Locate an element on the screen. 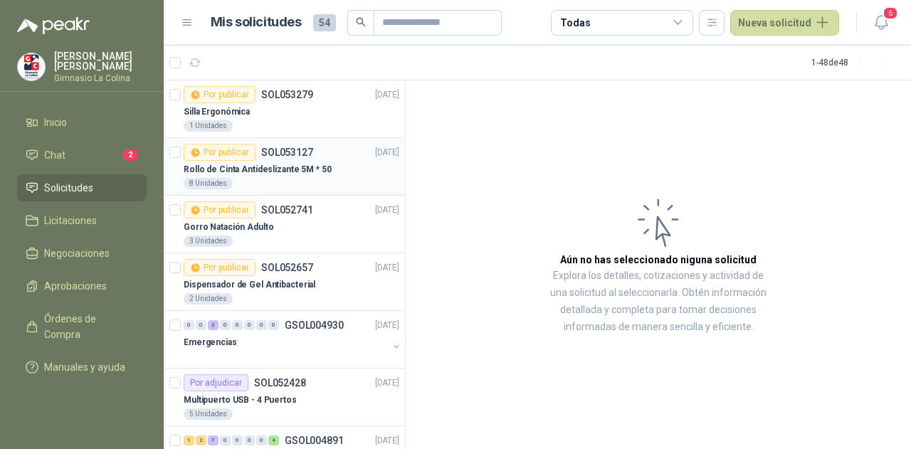  span: Manuales y ayuda is located at coordinates (85, 367).